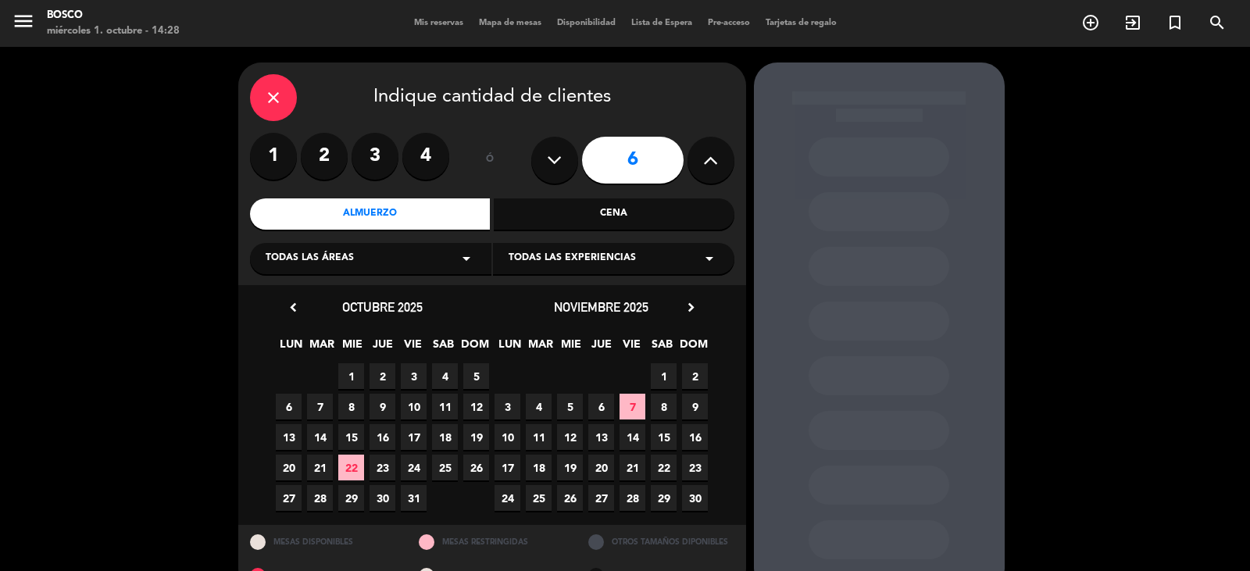  What do you see at coordinates (23, 23) in the screenshot?
I see `button: menu` at bounding box center [23, 23].